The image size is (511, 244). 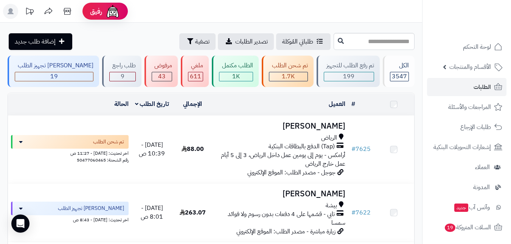 I want to click on span: الطلبات, so click(x=483, y=87).